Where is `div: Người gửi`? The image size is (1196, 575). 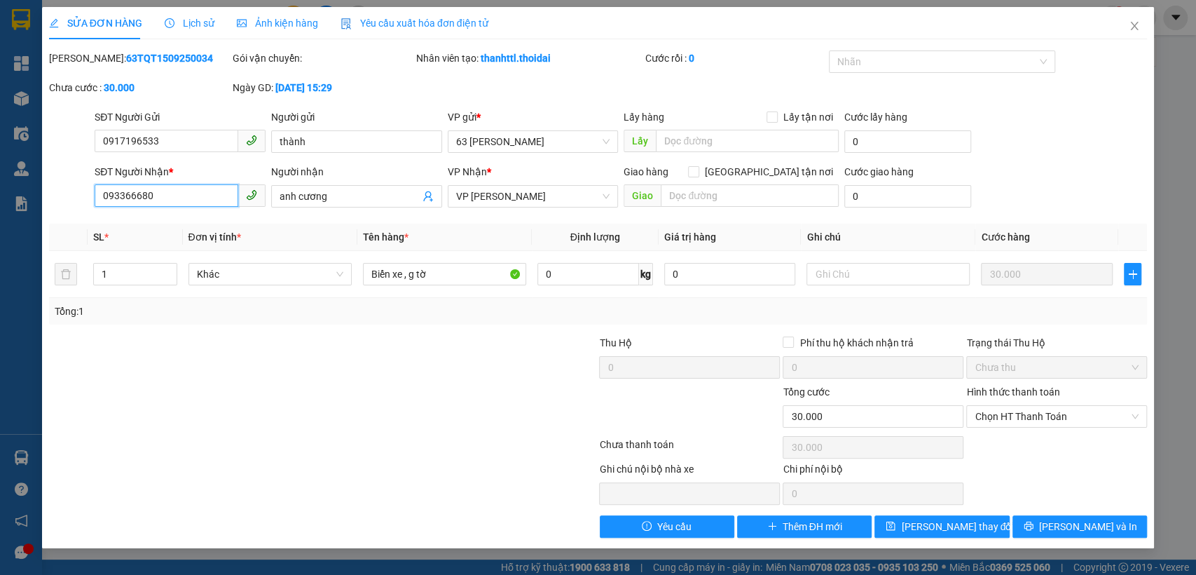
div: Người gửi is located at coordinates (357, 117).